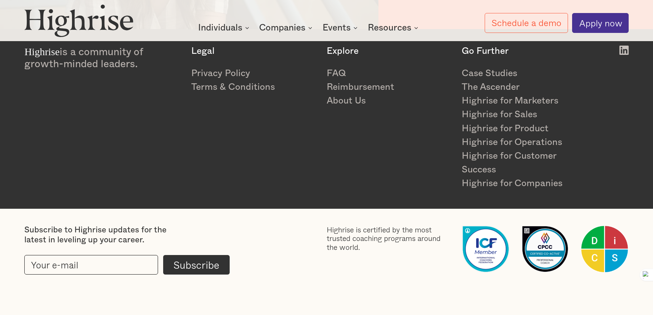  I want to click on div: Subscribe to Highrise updates for the latest in leveling up your career., so click(106, 235).